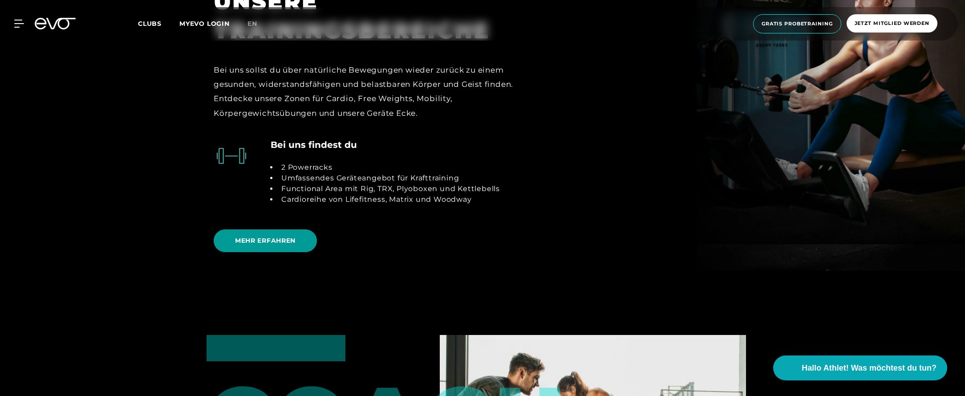 Image resolution: width=965 pixels, height=396 pixels. I want to click on button: Hallo Athlet! Was möchtest du tun?, so click(860, 368).